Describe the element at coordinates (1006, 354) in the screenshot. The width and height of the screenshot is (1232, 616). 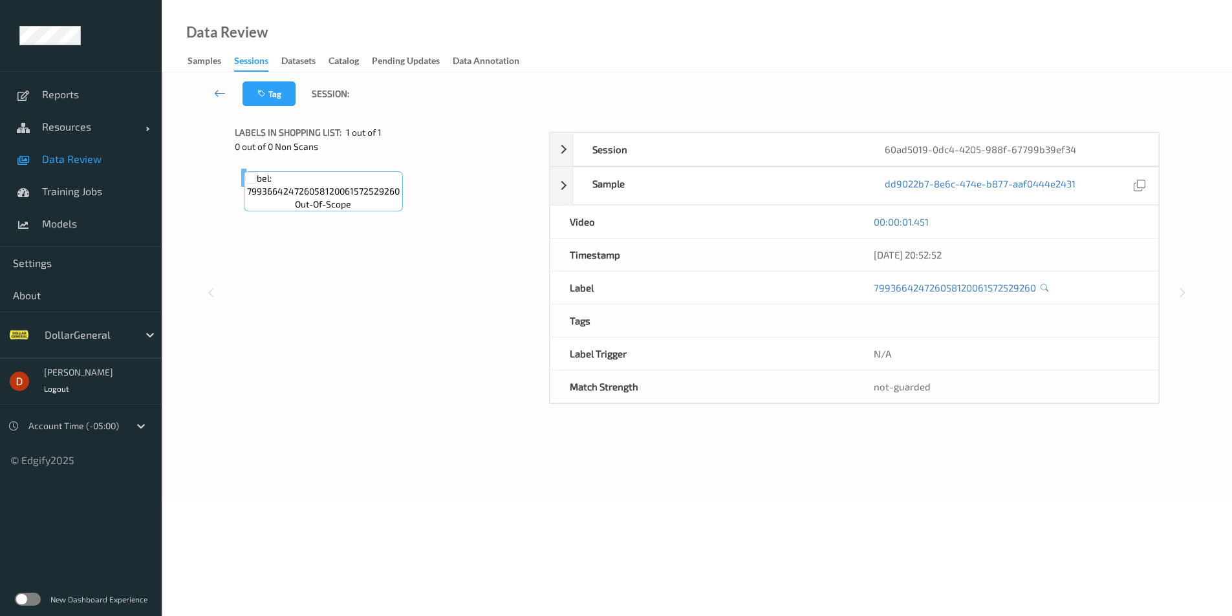
I see `div: N/A` at that location.